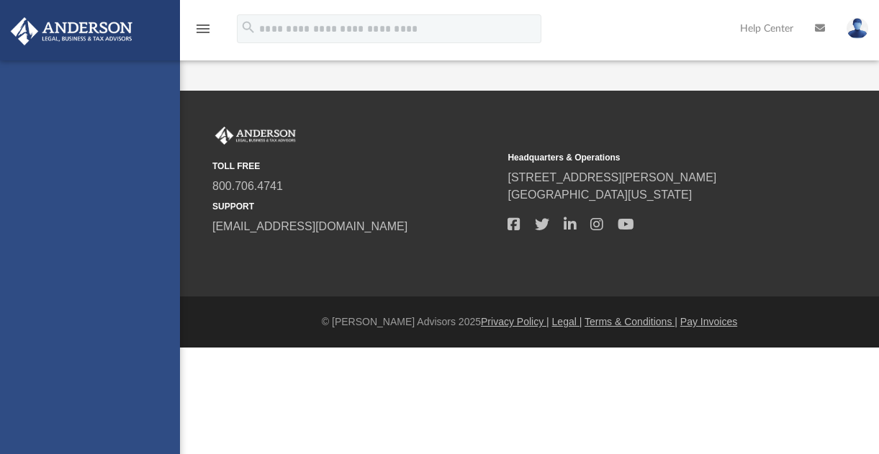 Image resolution: width=879 pixels, height=454 pixels. Describe the element at coordinates (515, 322) in the screenshot. I see `a: Privacy Policy |` at that location.